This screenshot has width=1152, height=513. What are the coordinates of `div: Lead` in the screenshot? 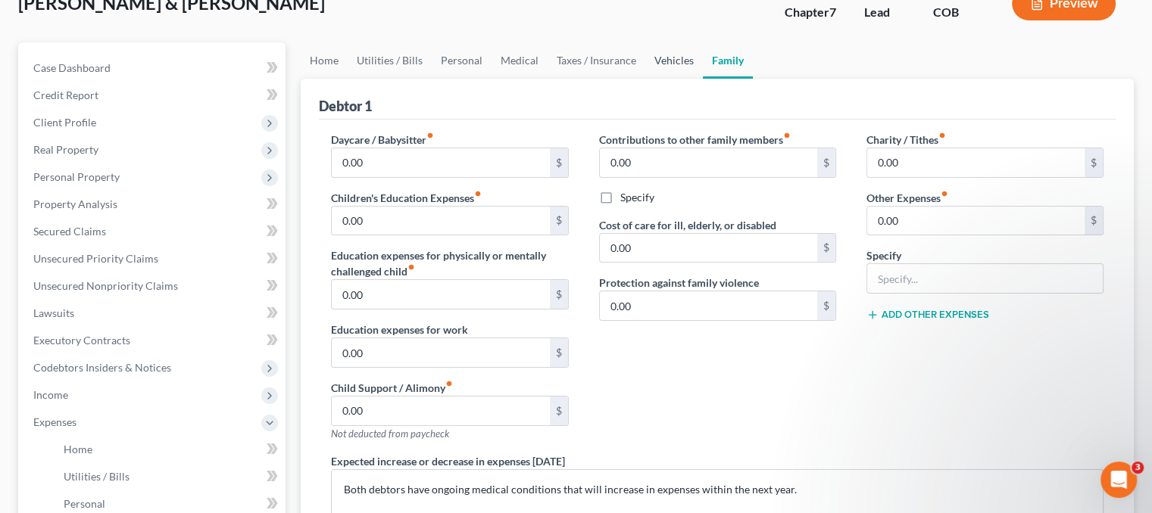 It's located at (886, 12).